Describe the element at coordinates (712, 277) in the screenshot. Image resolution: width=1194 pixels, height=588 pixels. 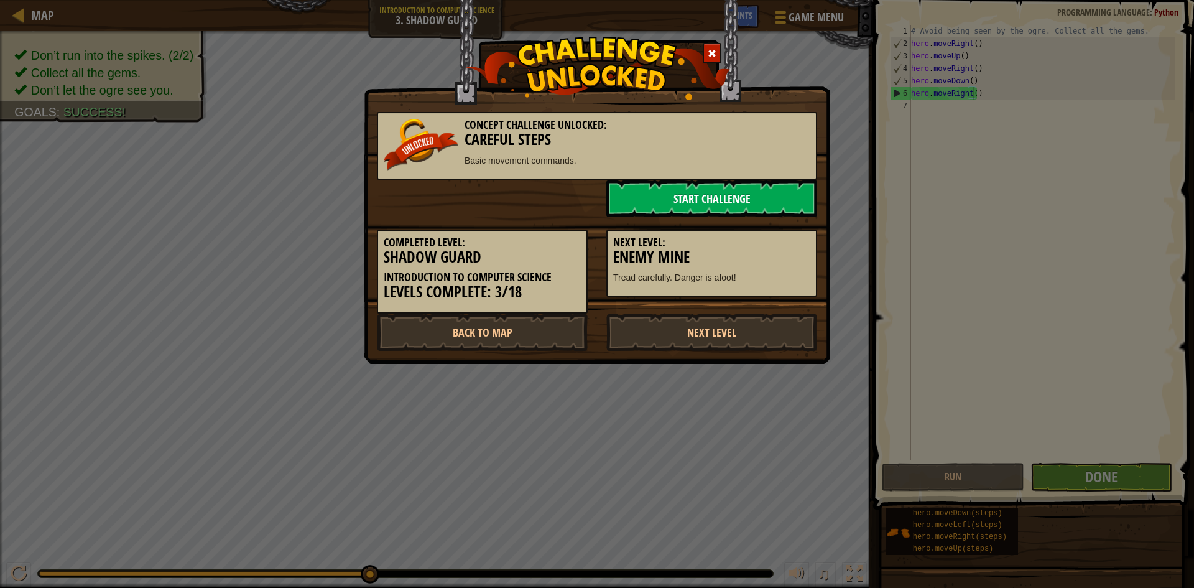
I see `p: Tread carefully. Danger is afoot!` at that location.